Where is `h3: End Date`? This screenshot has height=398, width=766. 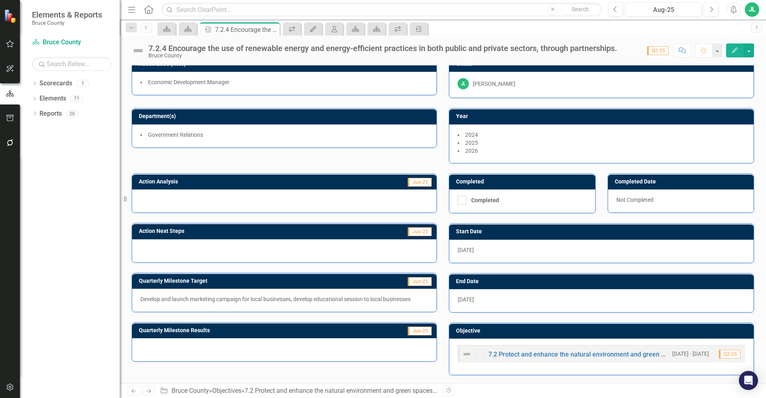 h3: End Date is located at coordinates (603, 281).